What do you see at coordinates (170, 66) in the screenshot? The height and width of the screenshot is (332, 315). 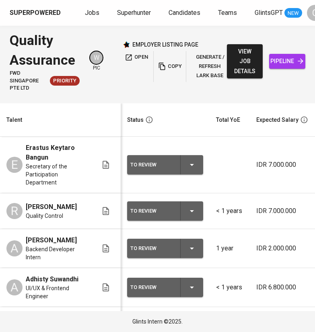 I see `span: copy` at bounding box center [170, 66].